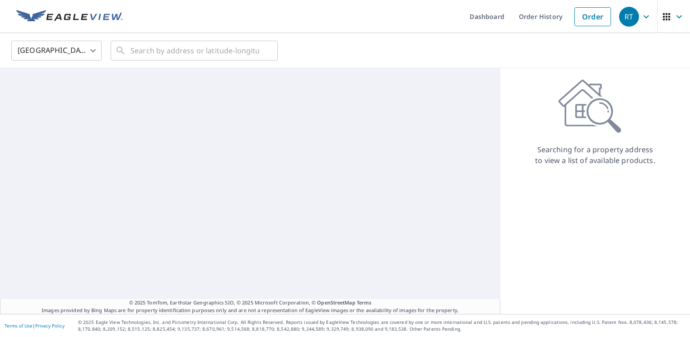  What do you see at coordinates (70, 17) in the screenshot?
I see `img: EV Logo` at bounding box center [70, 17].